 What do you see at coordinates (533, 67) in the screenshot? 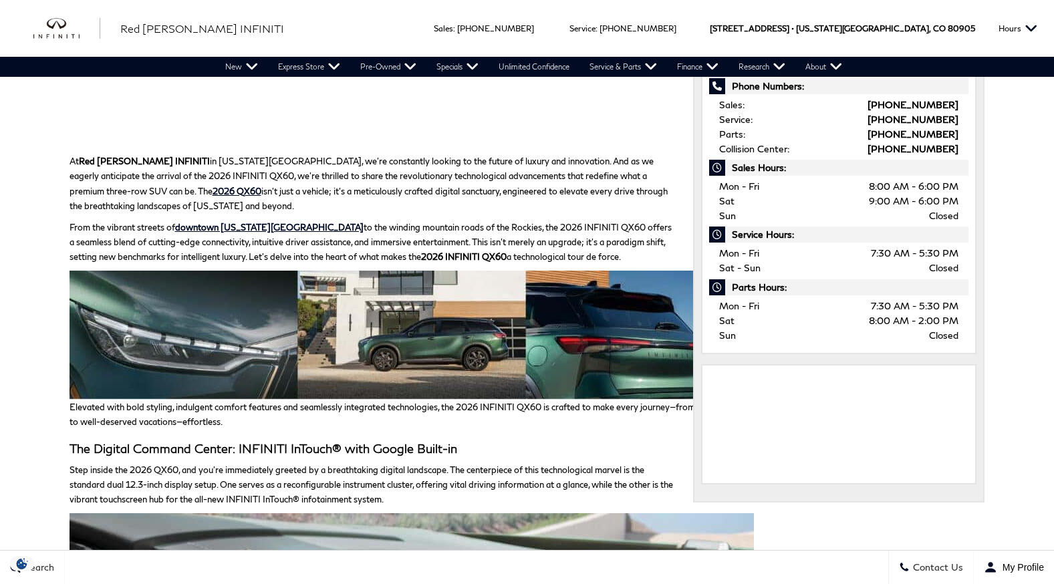
I see `nav: Main Navigation` at bounding box center [533, 67].